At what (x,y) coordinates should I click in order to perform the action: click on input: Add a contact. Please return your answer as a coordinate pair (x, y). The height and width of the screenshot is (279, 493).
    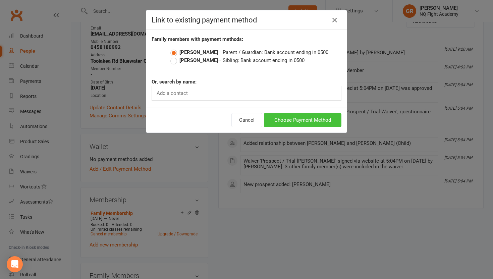
    Looking at the image, I should click on (173, 93).